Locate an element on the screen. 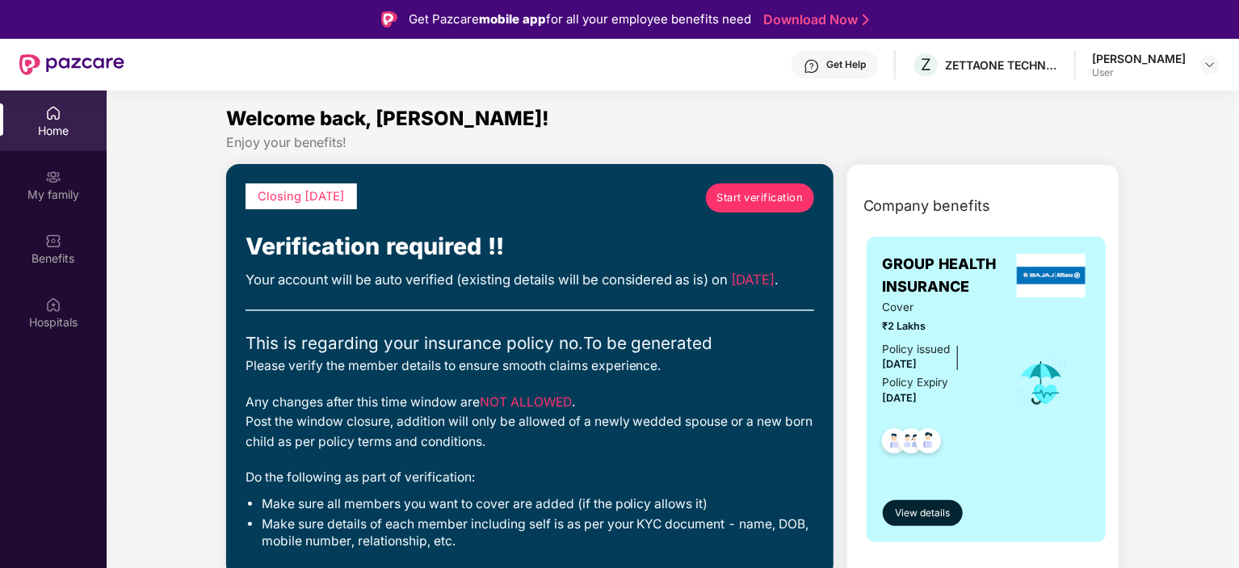 This screenshot has height=568, width=1239. img: svg+xml;base64,PHN2ZyB3aWR0aD0iMjAiIGhlaWdodD0iMjAiIHZpZXdCb3g9IjAgMCAyMCAyMCIgZmlsbD0ibm9uZSIgeG... is located at coordinates (53, 177).